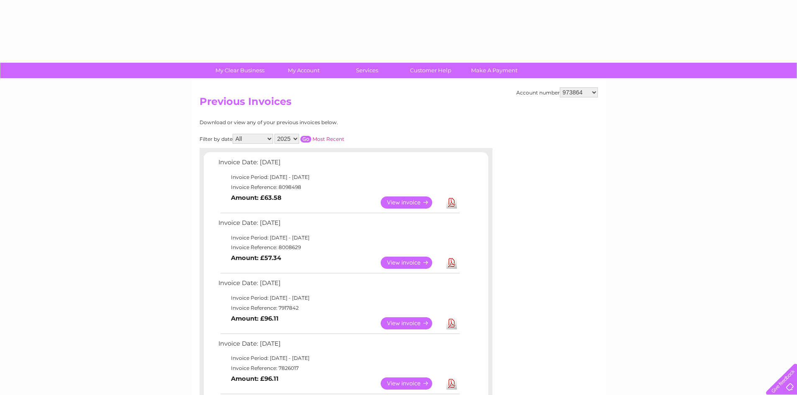 The width and height of the screenshot is (797, 395). I want to click on td: Invoice Reference: 8098498, so click(338, 187).